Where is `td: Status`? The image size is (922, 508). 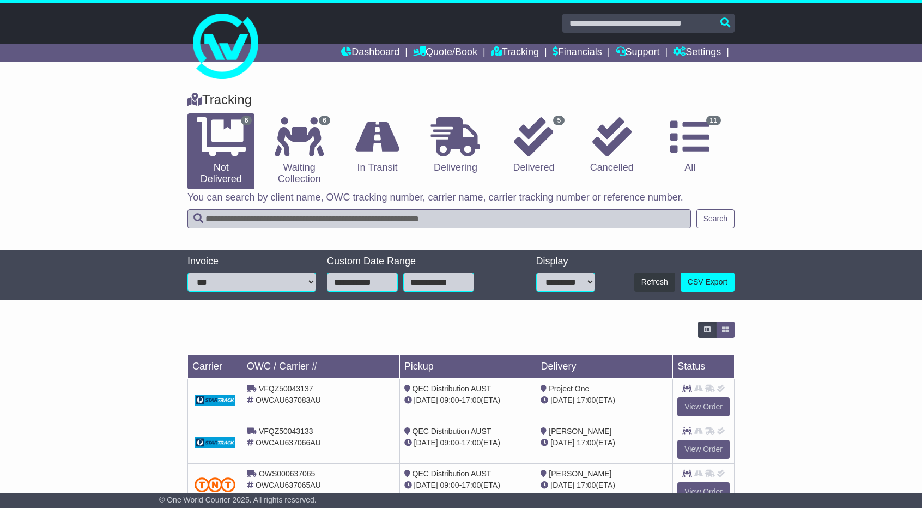
td: Status is located at coordinates (703, 367).